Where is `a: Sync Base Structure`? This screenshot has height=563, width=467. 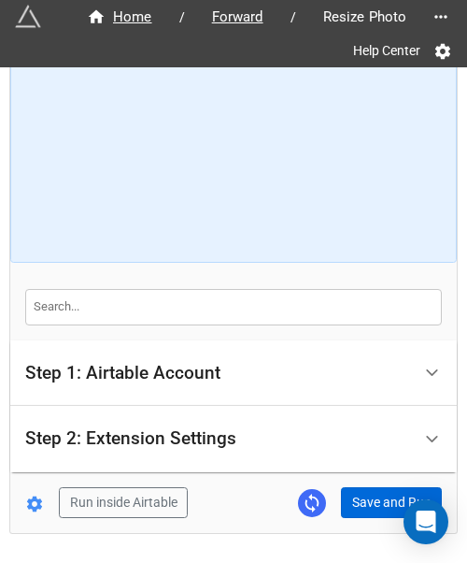 a: Sync Base Structure is located at coordinates (312, 503).